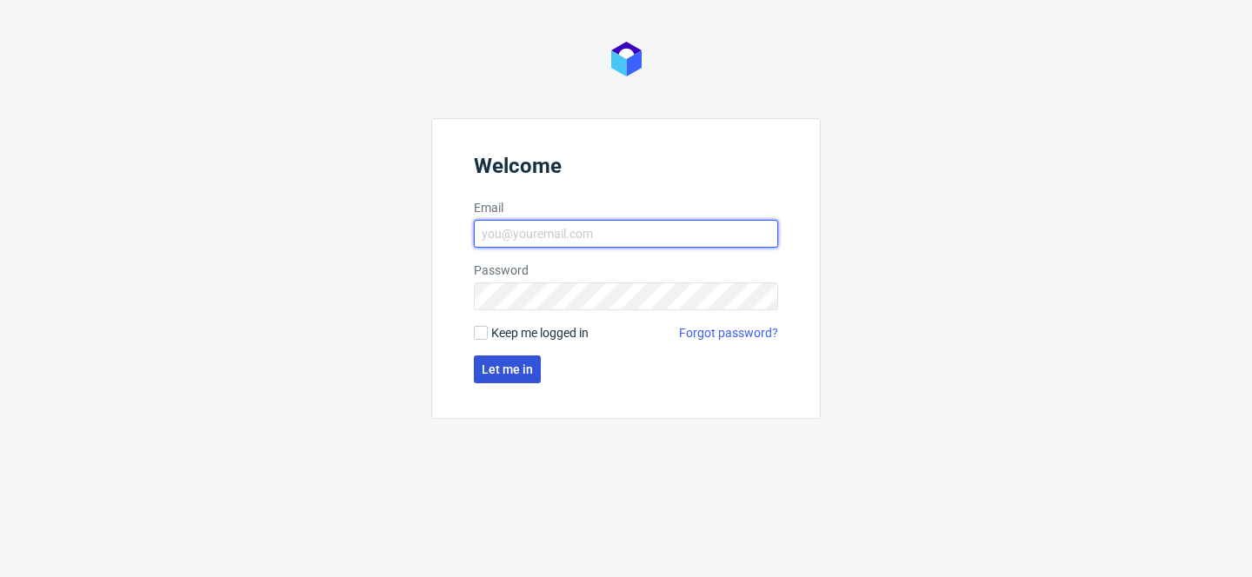  What do you see at coordinates (626, 169) in the screenshot?
I see `header: Welcome` at bounding box center [626, 169].